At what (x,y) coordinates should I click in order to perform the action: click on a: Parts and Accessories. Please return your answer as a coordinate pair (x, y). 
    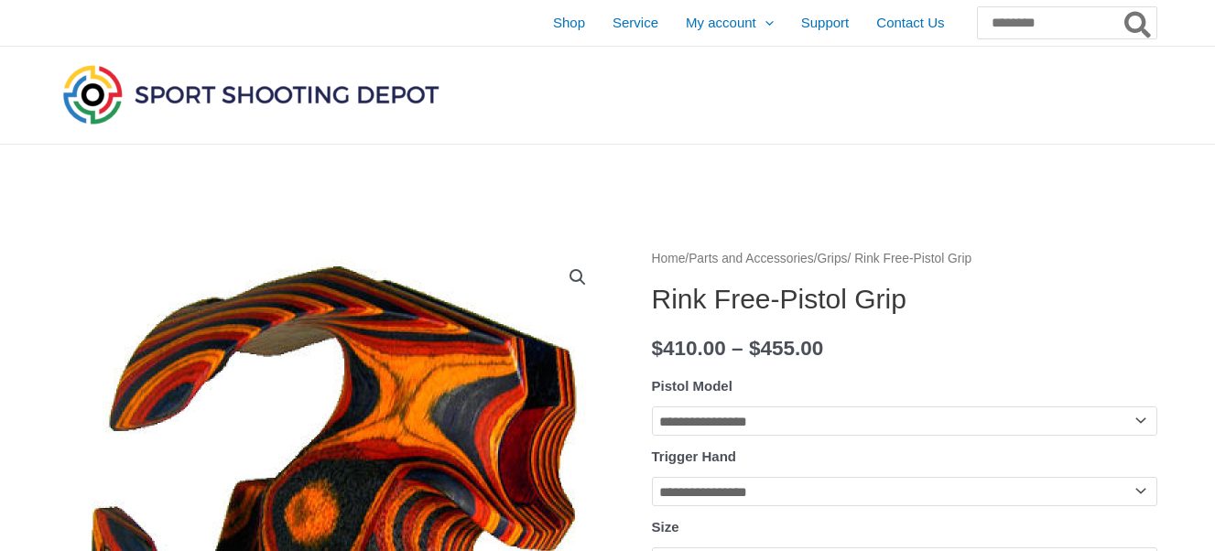
    Looking at the image, I should click on (751, 258).